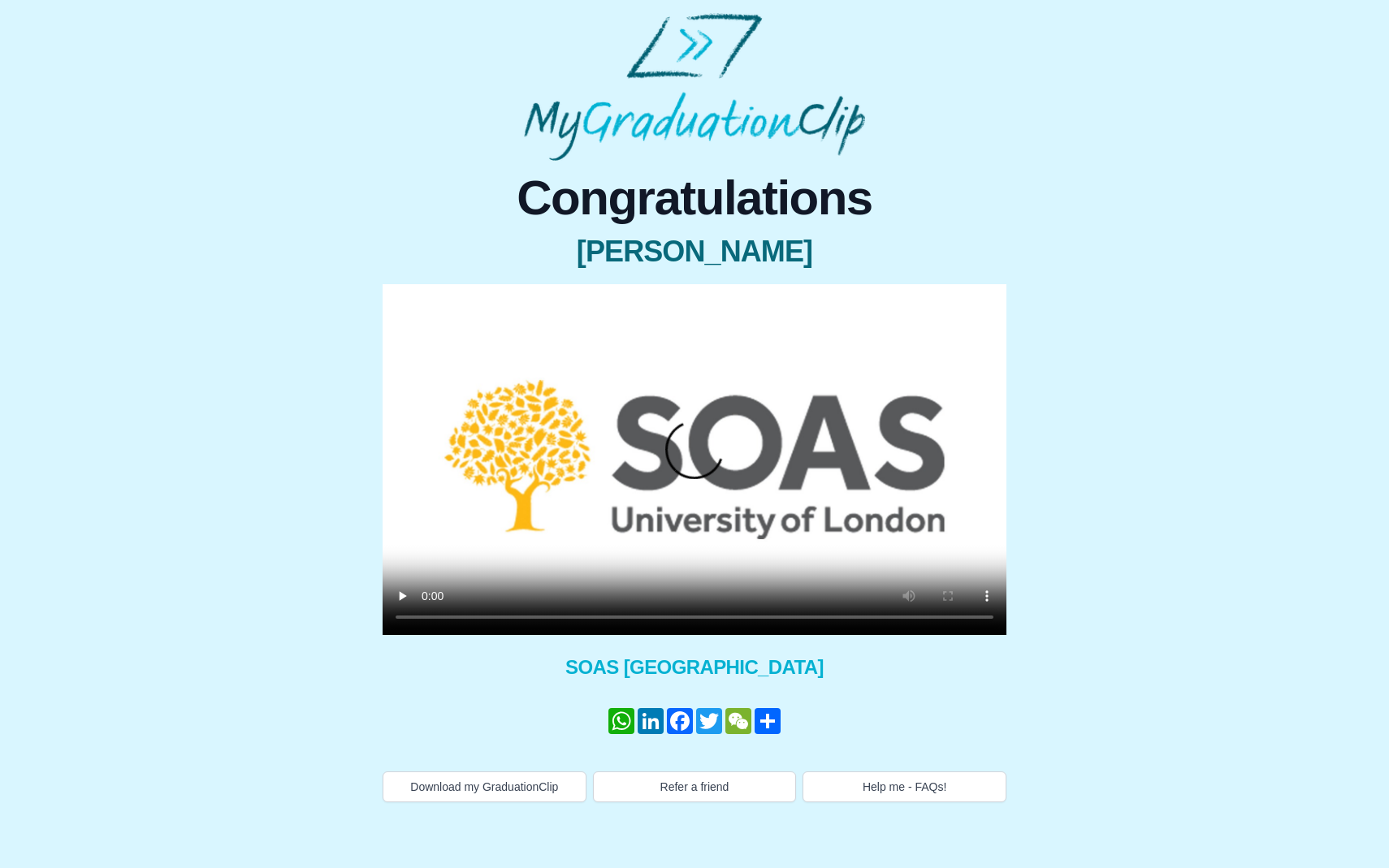 The height and width of the screenshot is (868, 1389). What do you see at coordinates (738, 721) in the screenshot?
I see `a: WeChat` at bounding box center [738, 721].